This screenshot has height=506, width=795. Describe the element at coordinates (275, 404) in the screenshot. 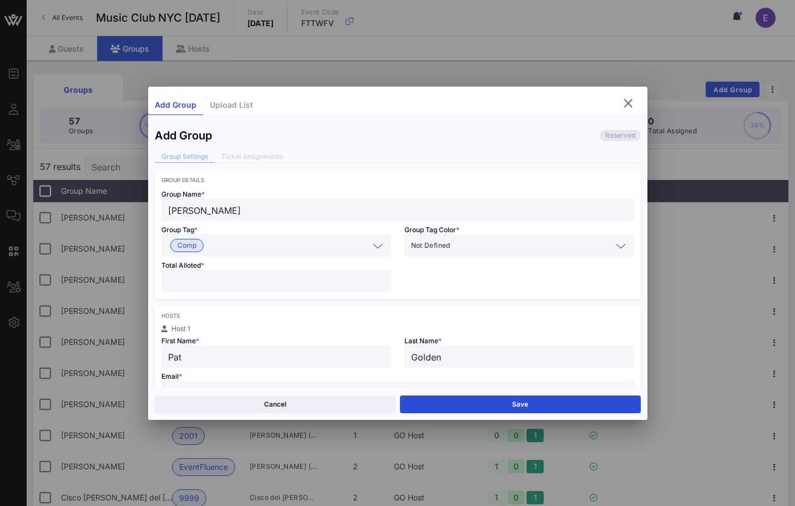

I see `button: Cancel` at that location.